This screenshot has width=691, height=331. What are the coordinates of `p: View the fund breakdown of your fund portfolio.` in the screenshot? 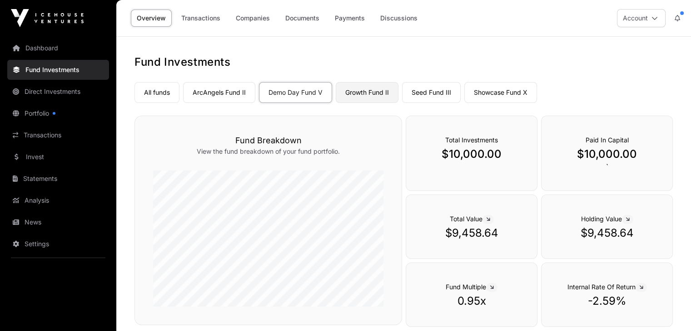 It's located at (268, 152).